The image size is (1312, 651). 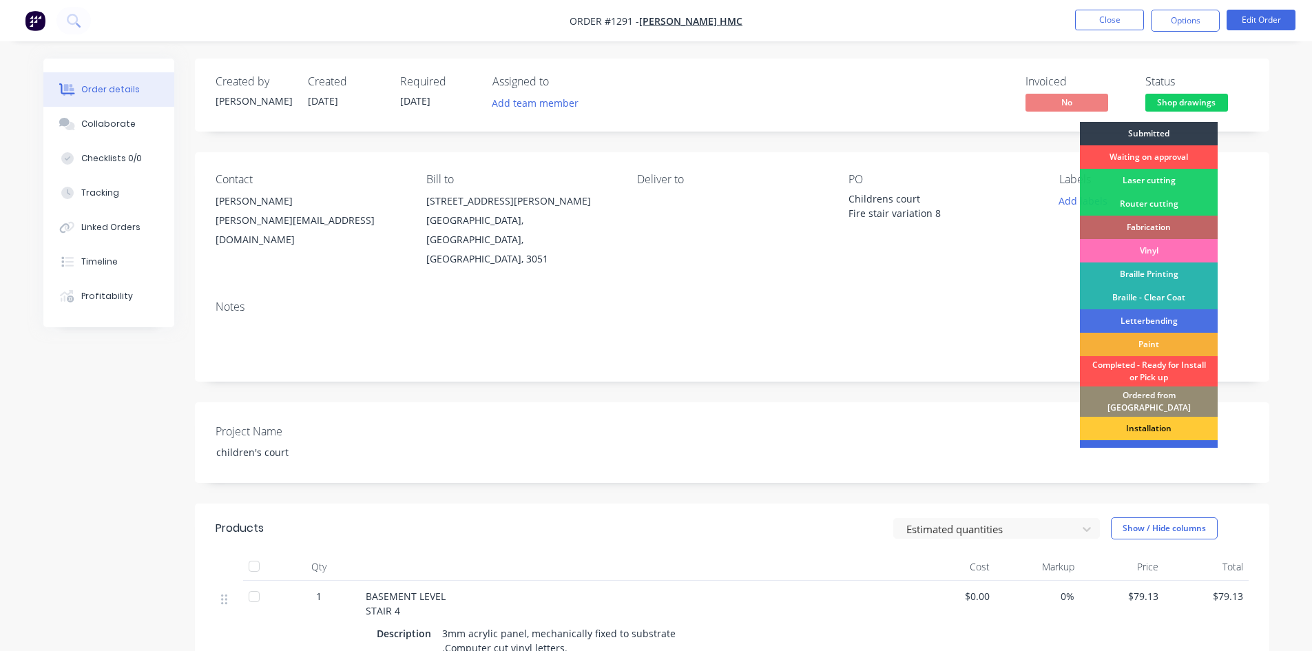 What do you see at coordinates (1187, 104) in the screenshot?
I see `button: Shop drawings` at bounding box center [1187, 104].